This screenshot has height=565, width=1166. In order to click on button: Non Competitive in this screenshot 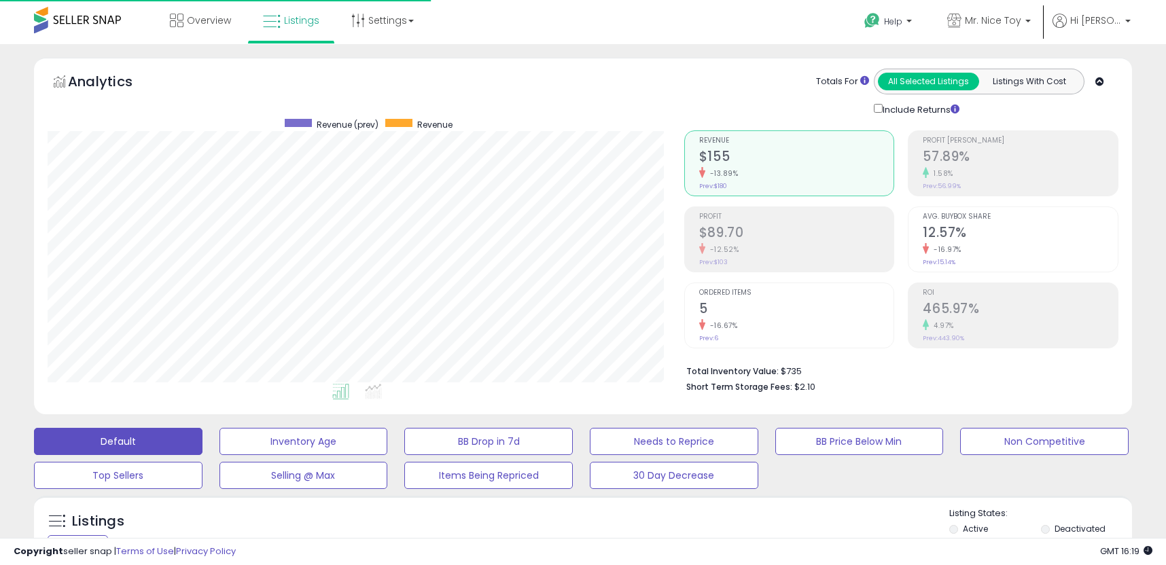, I will do `click(1044, 442)`.